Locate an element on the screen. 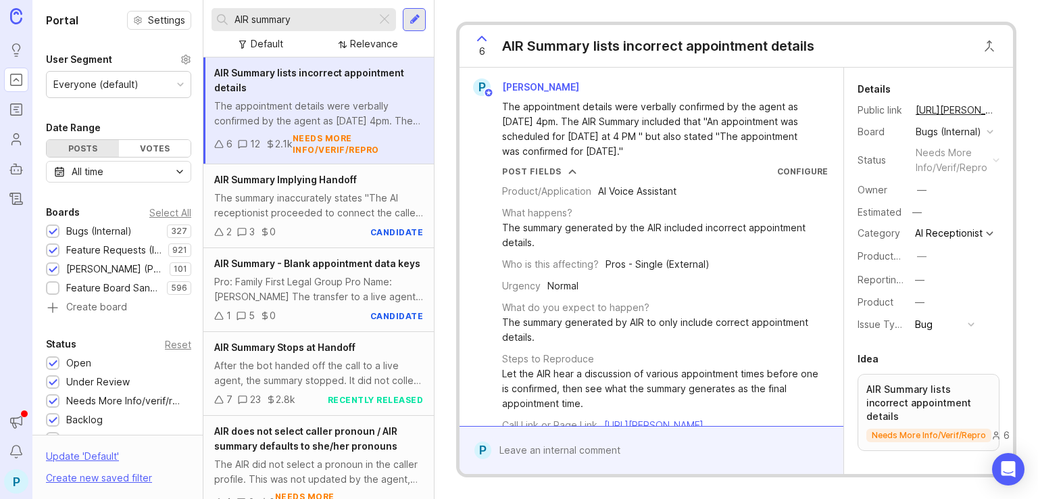  span: 6 is located at coordinates (482, 51).